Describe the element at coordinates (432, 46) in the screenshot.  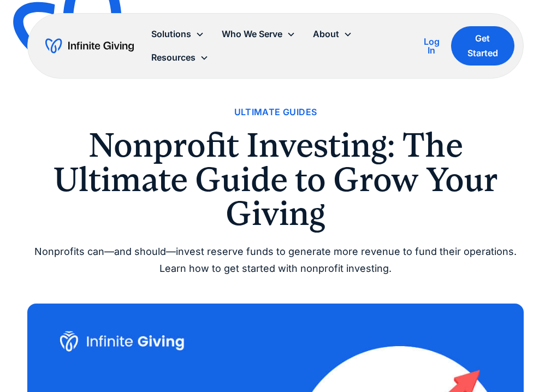
I see `a: Log In` at that location.